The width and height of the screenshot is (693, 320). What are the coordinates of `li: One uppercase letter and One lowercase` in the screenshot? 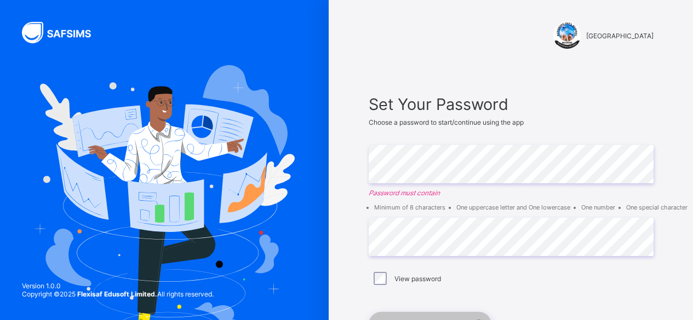 It's located at (513, 208).